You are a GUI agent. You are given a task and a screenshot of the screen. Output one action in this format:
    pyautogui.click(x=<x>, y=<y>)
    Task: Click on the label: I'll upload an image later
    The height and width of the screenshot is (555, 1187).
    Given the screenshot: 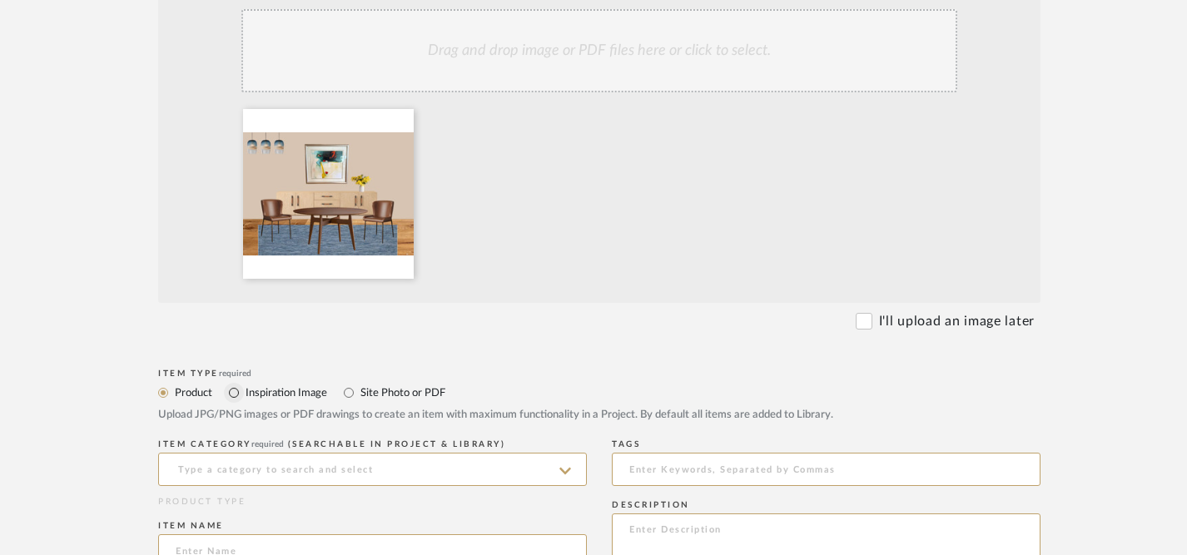 What is the action you would take?
    pyautogui.click(x=957, y=321)
    